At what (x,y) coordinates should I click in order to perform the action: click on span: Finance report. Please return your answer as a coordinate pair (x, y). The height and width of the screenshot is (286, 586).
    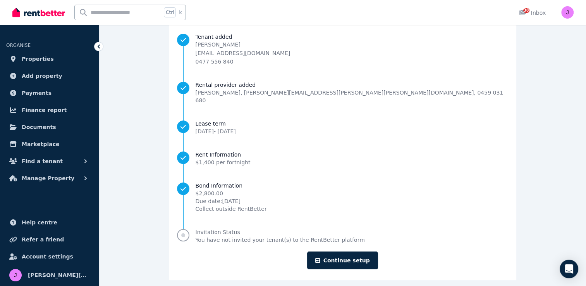
    Looking at the image, I should click on (44, 110).